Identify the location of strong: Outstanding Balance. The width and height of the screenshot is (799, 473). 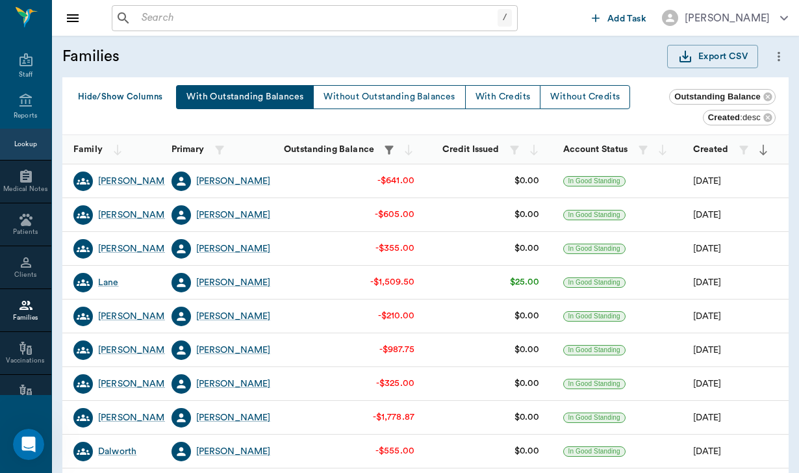
(329, 149).